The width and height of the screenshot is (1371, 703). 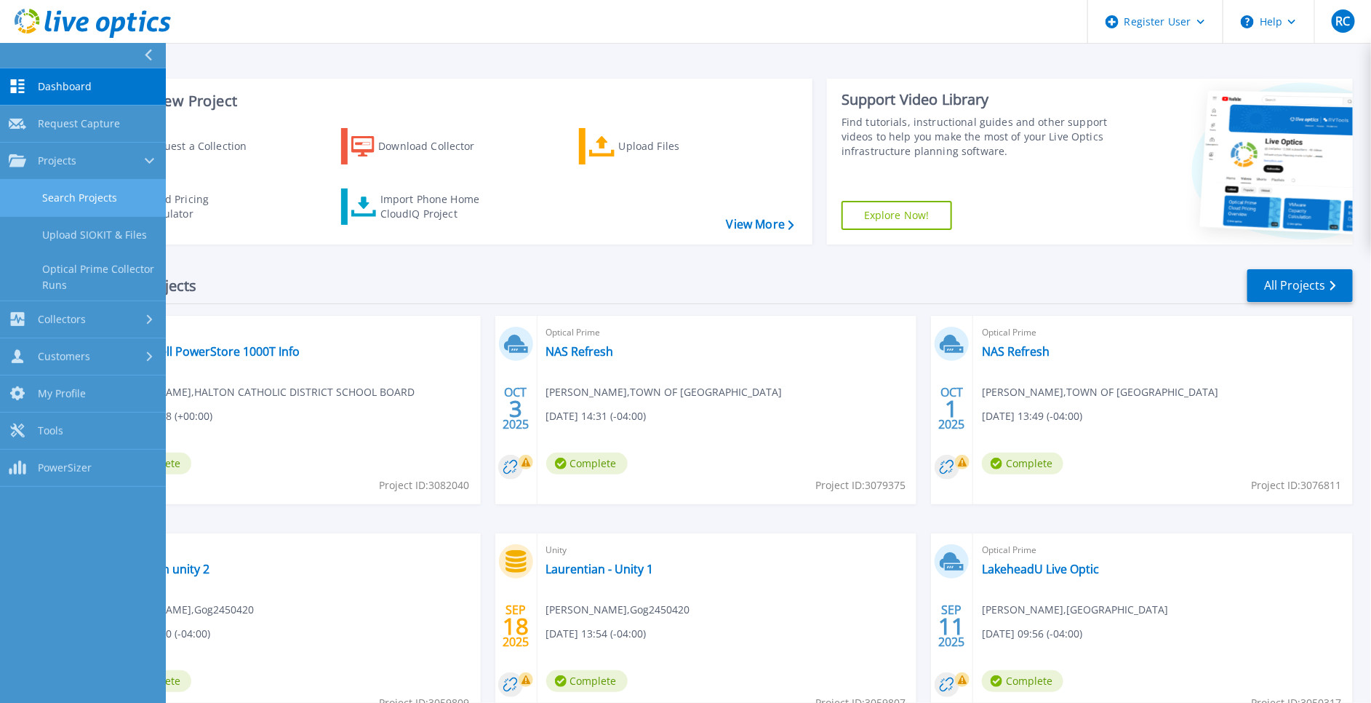 I want to click on div: Support Video Library, so click(x=975, y=100).